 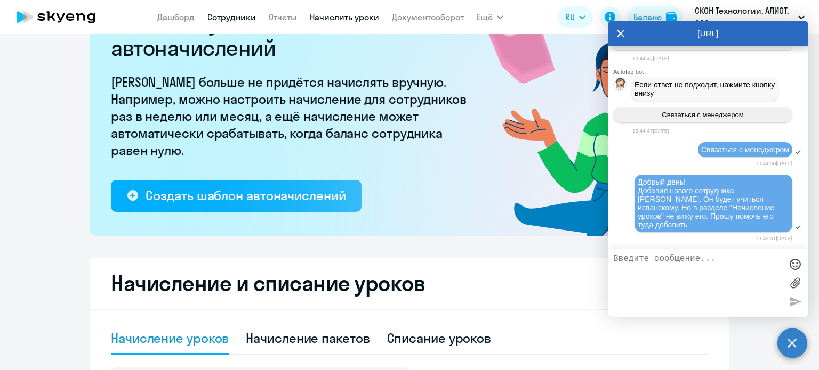 What do you see at coordinates (490, 17) in the screenshot?
I see `button: Ещё` at bounding box center [490, 17].